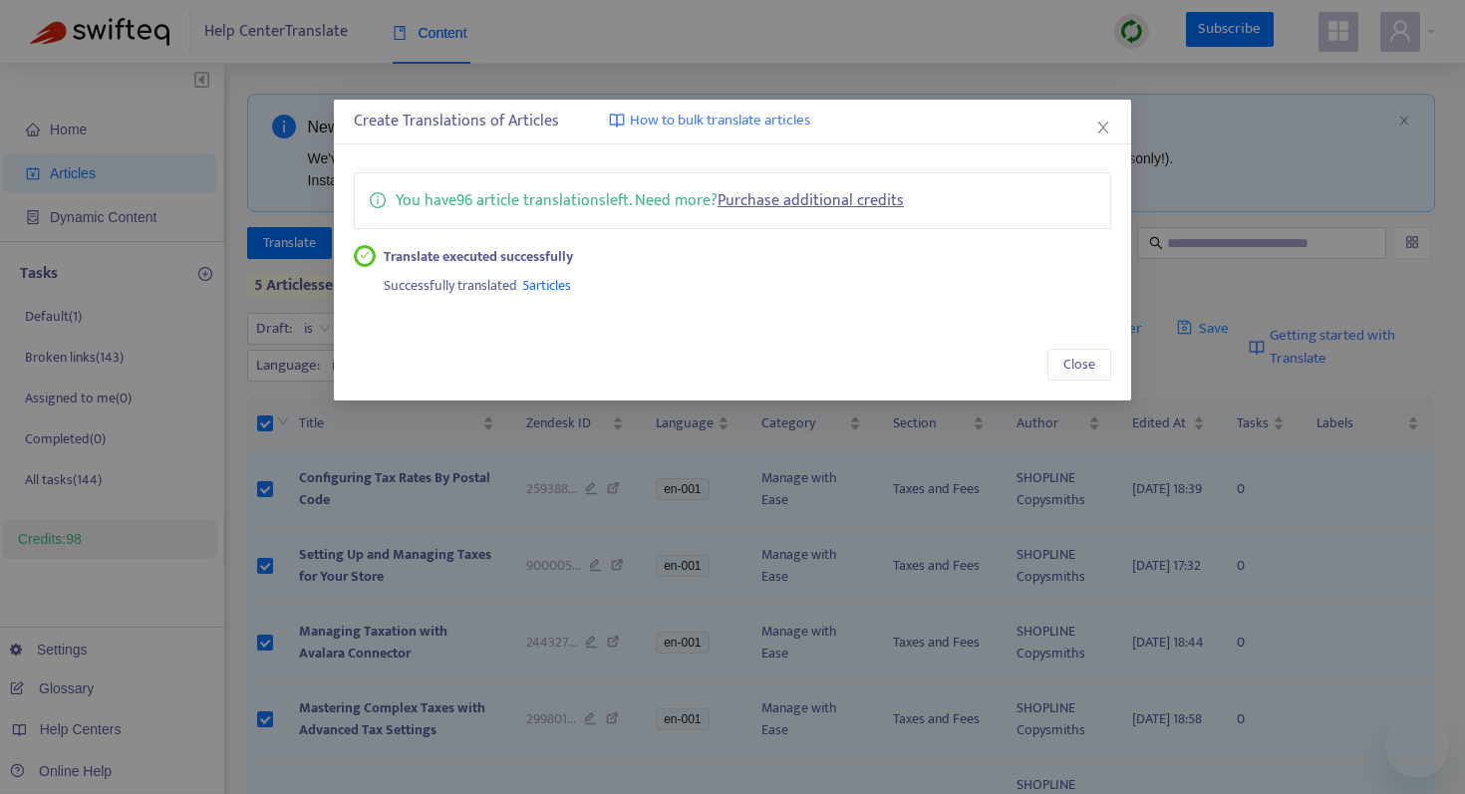 Image resolution: width=1465 pixels, height=794 pixels. What do you see at coordinates (709, 121) in the screenshot?
I see `a: How to bulk translate articles` at bounding box center [709, 121].